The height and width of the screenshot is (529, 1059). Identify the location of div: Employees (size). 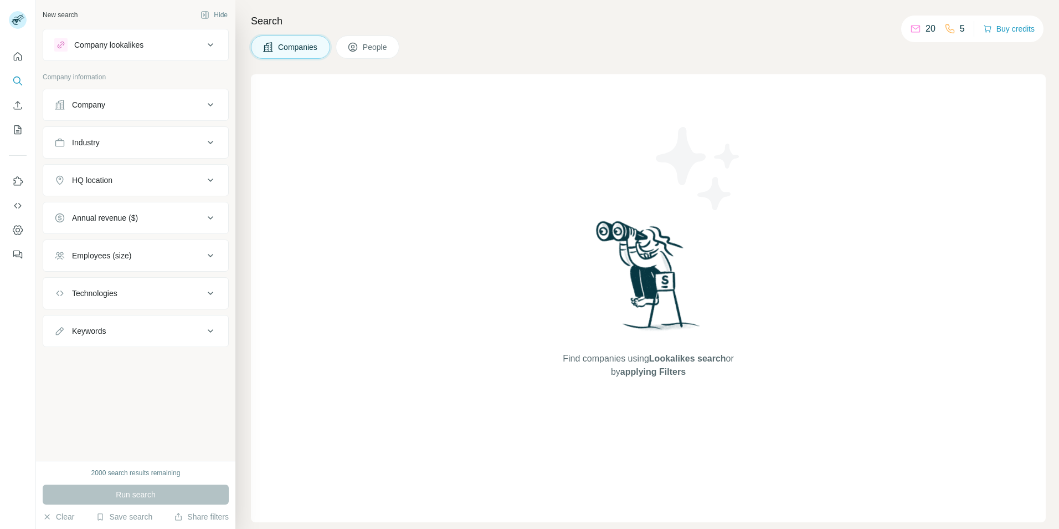
(101, 255).